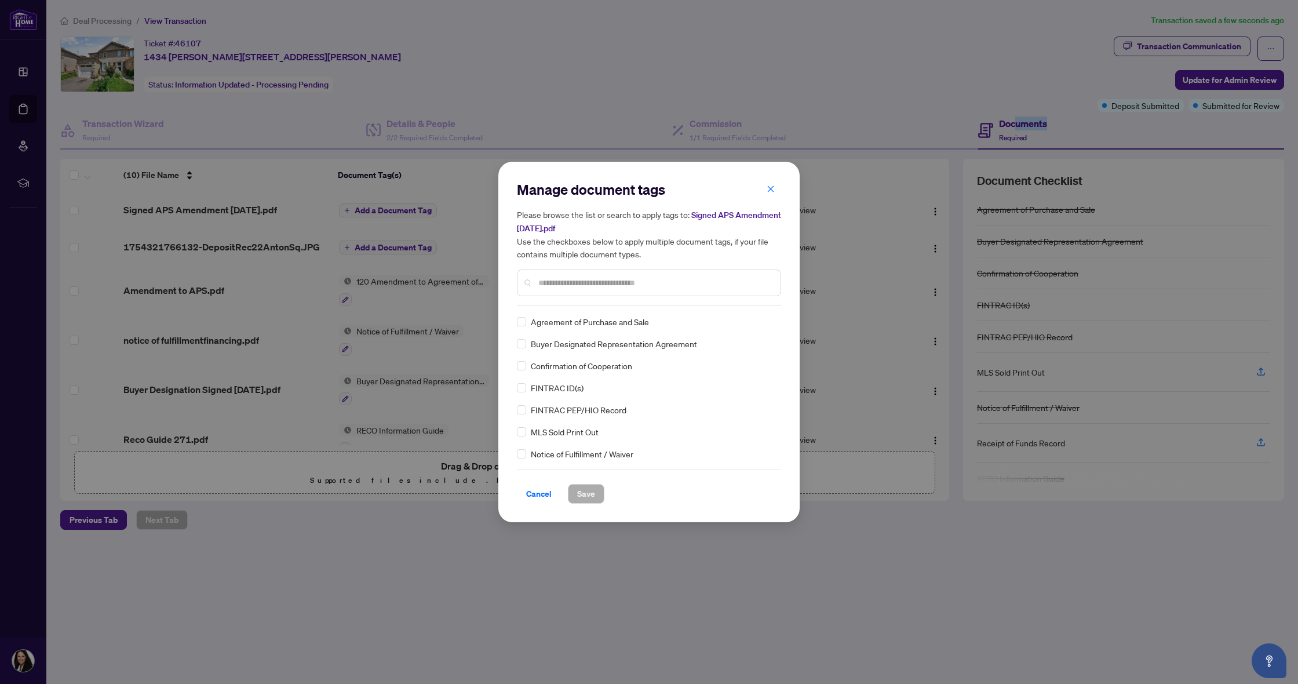 This screenshot has width=1298, height=684. What do you see at coordinates (649, 234) in the screenshot?
I see `h5: Please browse the list or search to apply tags to: Use the checkboxes below to apply multiple doc...` at bounding box center [649, 234].